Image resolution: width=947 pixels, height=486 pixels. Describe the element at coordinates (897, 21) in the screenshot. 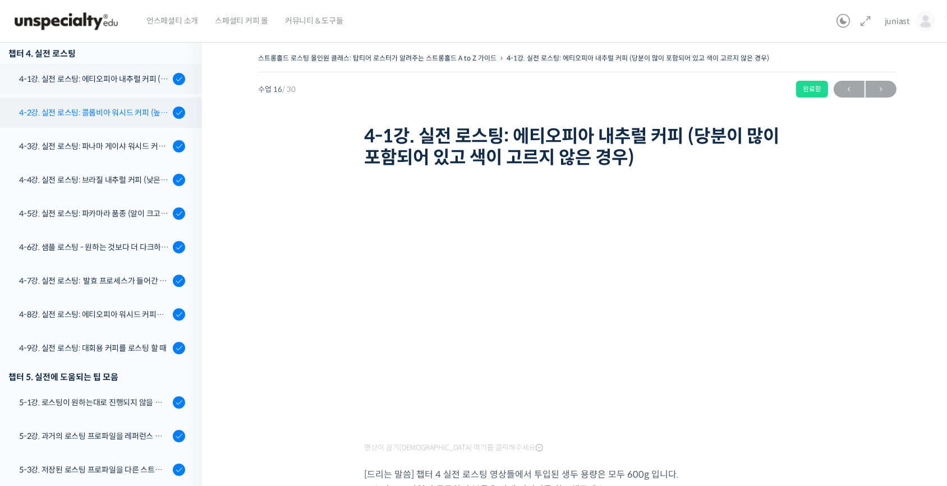

I see `span: juniast` at that location.